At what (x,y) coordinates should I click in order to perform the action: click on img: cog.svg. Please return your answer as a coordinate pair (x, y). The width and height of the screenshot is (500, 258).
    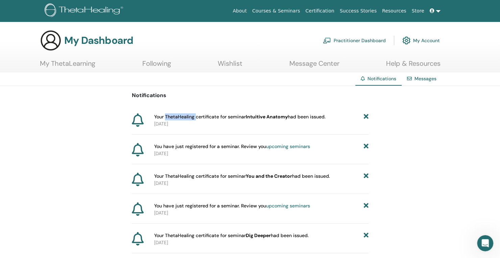
    Looking at the image, I should click on (406, 41).